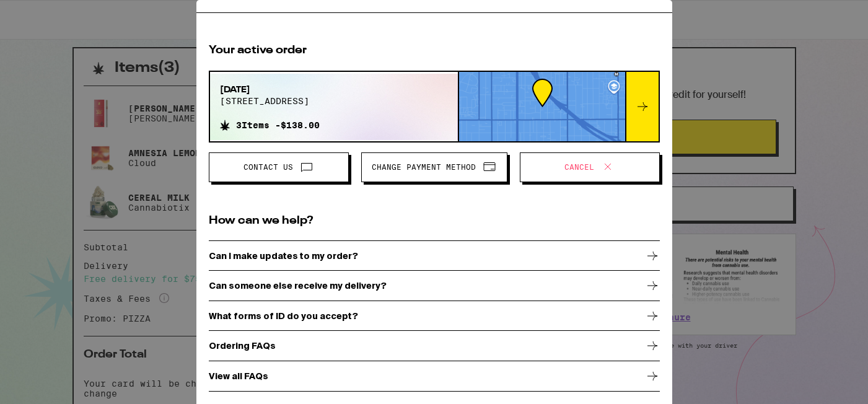 The image size is (868, 404). I want to click on button: Contact Us, so click(279, 167).